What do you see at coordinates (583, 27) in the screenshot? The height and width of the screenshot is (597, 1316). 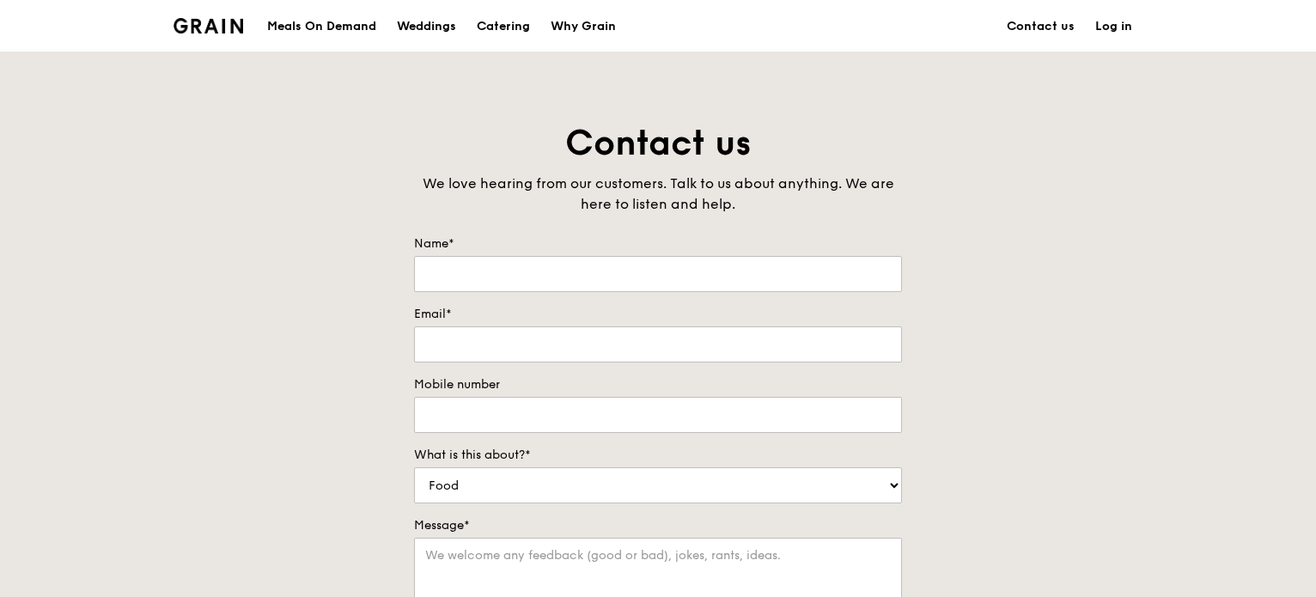 I see `a: Why Grain` at bounding box center [583, 27].